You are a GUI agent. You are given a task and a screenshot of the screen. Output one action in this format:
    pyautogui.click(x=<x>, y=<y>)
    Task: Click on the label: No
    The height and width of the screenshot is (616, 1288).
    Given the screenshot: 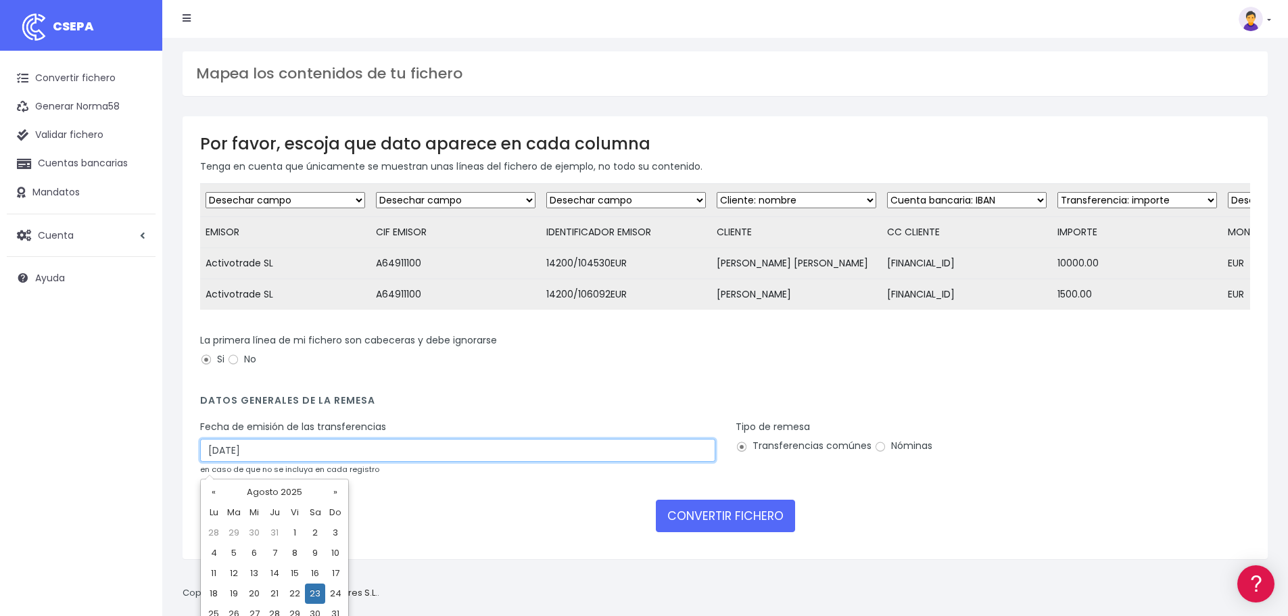 What is the action you would take?
    pyautogui.click(x=241, y=359)
    